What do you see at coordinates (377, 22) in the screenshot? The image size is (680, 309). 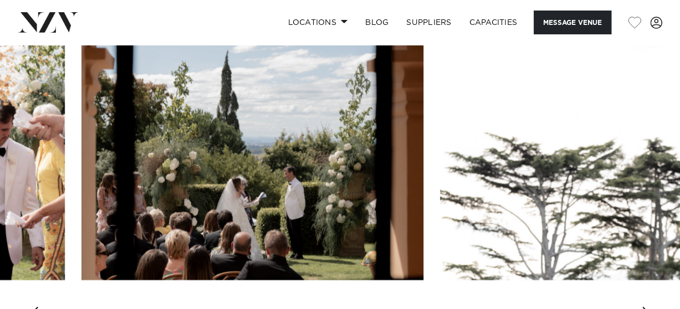 I see `a: BLOG` at bounding box center [377, 22].